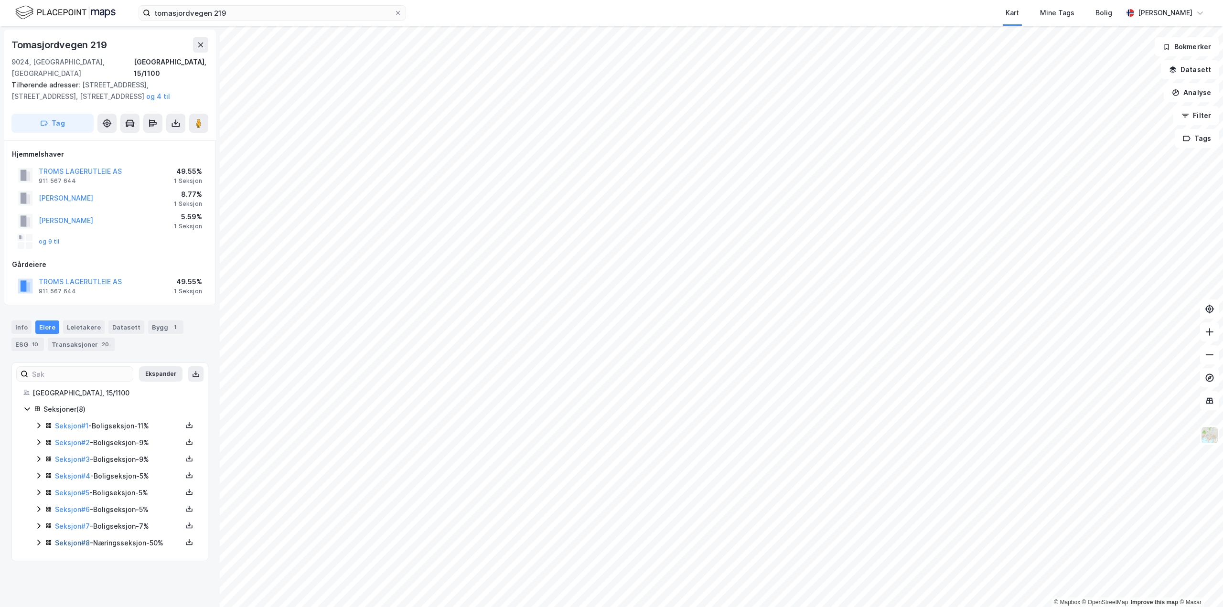 Image resolution: width=1223 pixels, height=607 pixels. I want to click on div: Datasett, so click(126, 327).